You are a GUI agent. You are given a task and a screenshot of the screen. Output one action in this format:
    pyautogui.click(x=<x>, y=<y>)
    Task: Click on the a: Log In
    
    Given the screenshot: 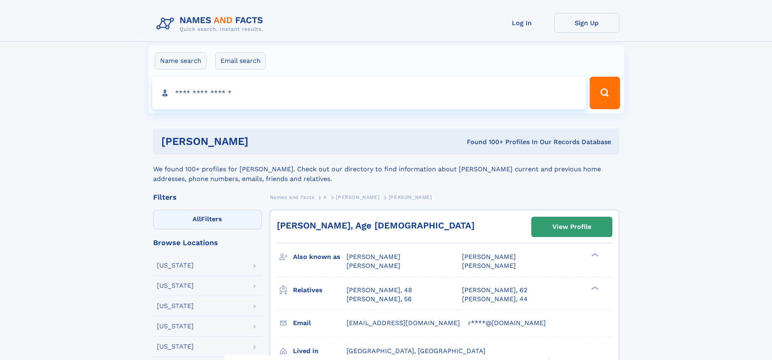 What is the action you would take?
    pyautogui.click(x=522, y=23)
    